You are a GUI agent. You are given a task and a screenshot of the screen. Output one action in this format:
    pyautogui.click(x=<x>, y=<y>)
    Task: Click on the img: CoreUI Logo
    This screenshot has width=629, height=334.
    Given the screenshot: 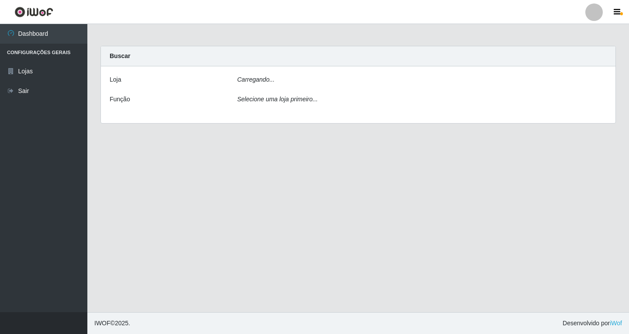 What is the action you would take?
    pyautogui.click(x=34, y=12)
    